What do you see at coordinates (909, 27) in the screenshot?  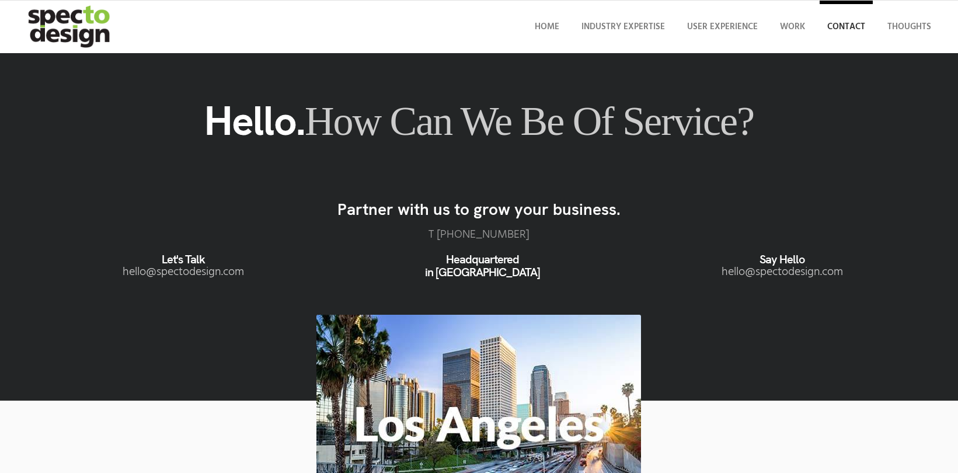 I see `span: Thoughts` at bounding box center [909, 27].